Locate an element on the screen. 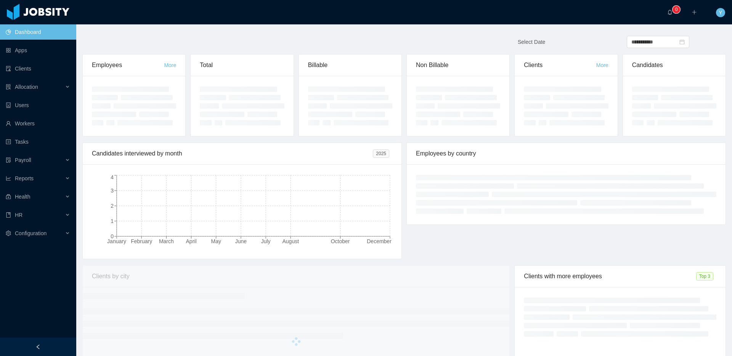 This screenshot has height=356, width=732. a: icon: pie-chartDashboard is located at coordinates (38, 32).